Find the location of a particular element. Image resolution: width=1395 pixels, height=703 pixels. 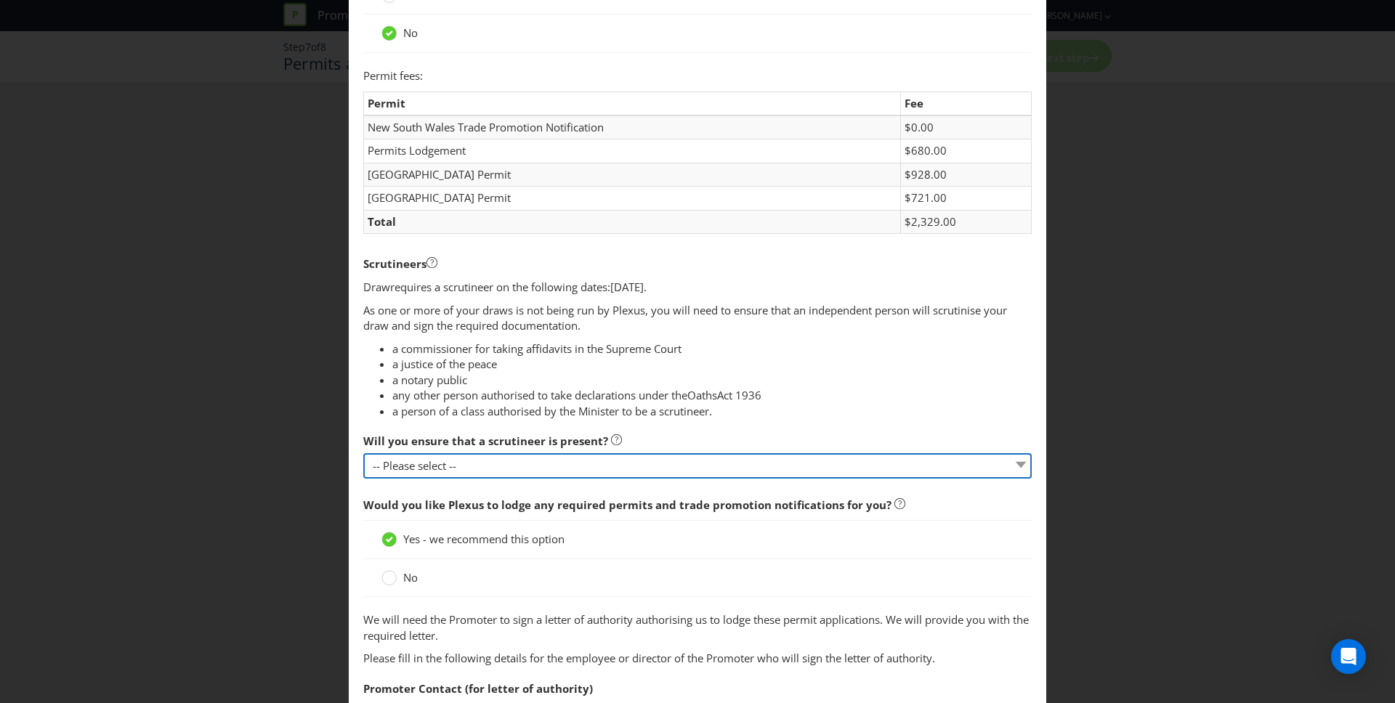

span: Draw is located at coordinates (376, 287).